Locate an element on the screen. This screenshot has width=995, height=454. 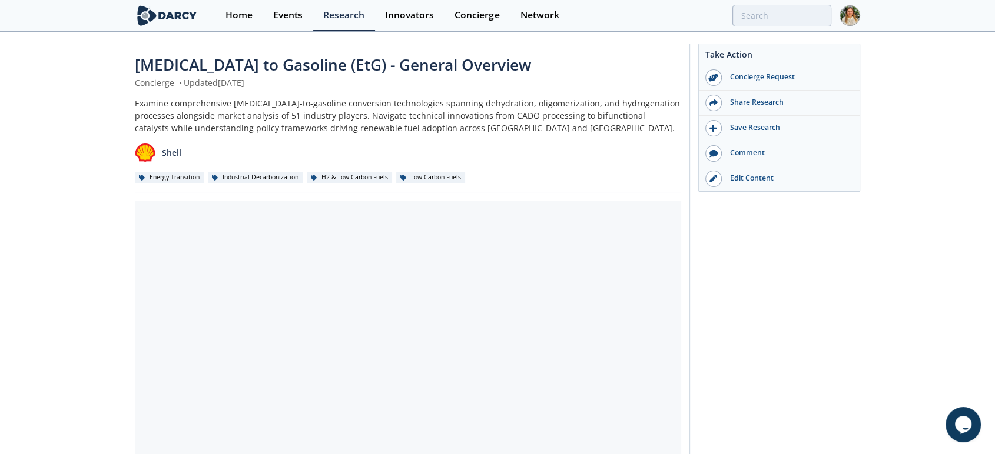
div: Innovators is located at coordinates (409, 15).